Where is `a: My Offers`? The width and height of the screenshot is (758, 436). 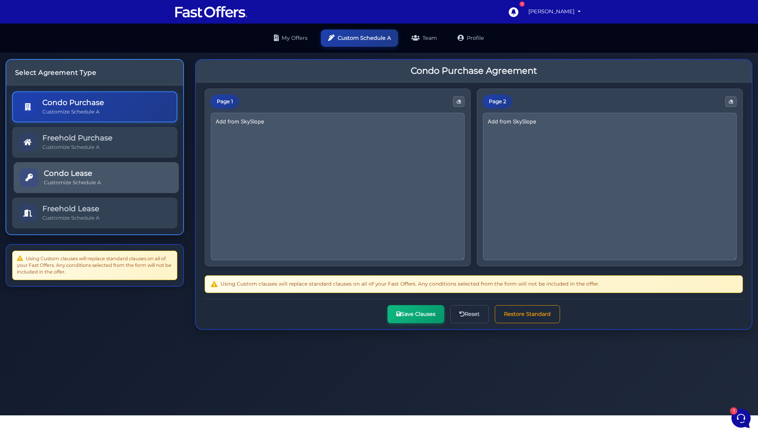
a: My Offers is located at coordinates (291, 38).